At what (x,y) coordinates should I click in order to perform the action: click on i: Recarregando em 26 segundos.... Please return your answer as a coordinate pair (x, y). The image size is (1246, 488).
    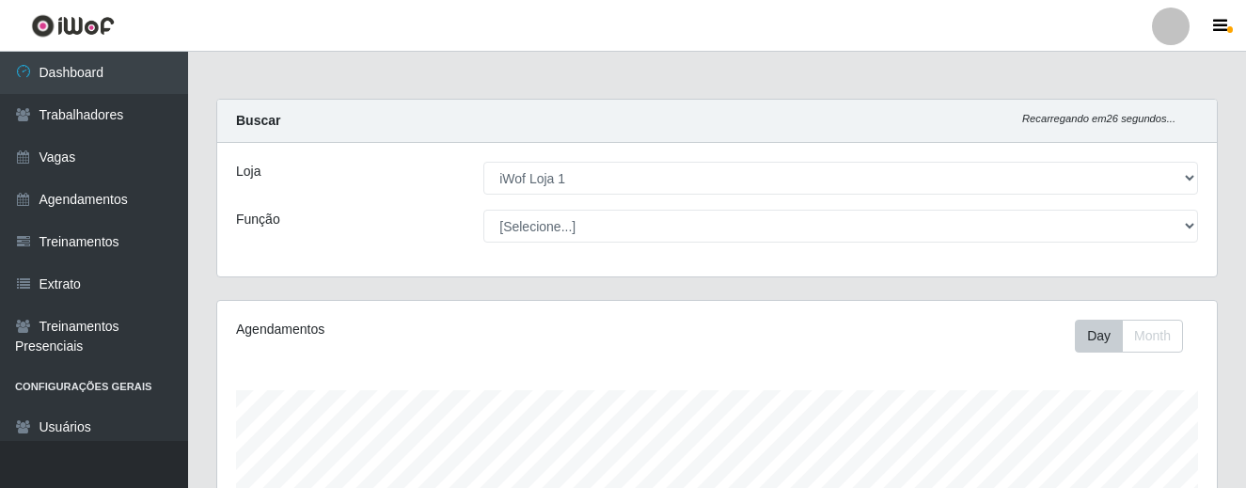
    Looking at the image, I should click on (1098, 118).